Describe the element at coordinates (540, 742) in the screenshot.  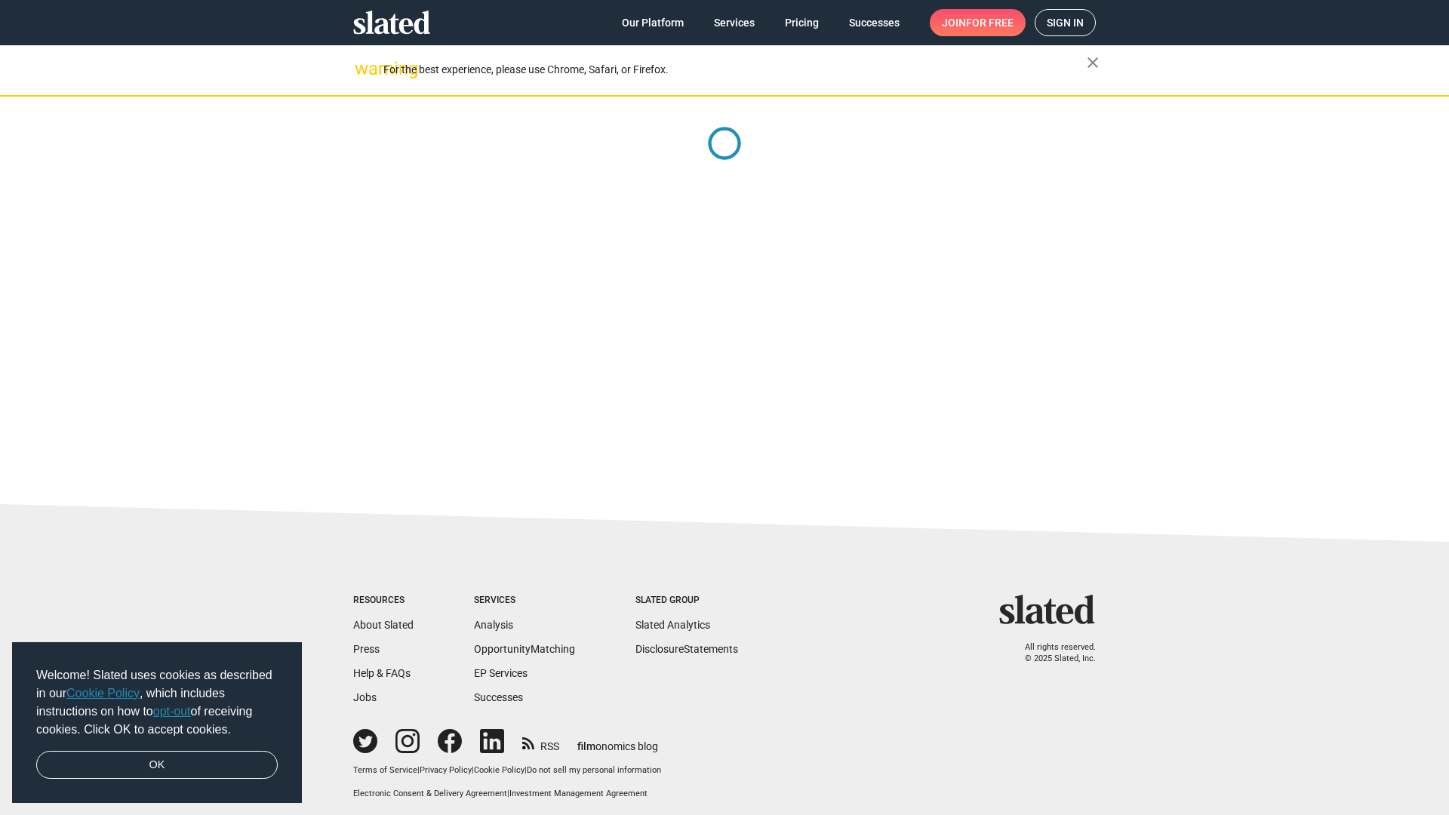
I see `a: RSS` at that location.